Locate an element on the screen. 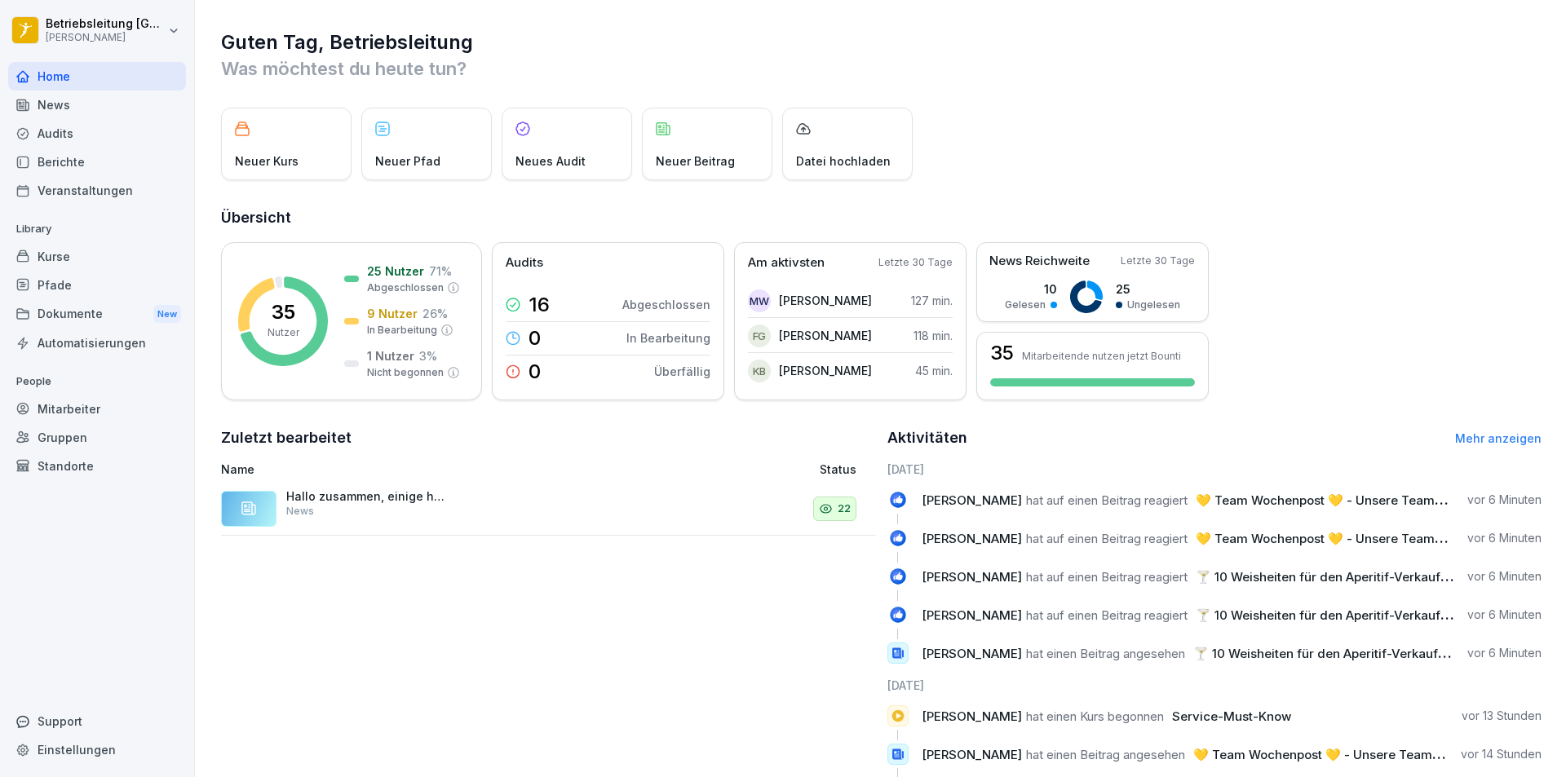 Image resolution: width=1566 pixels, height=777 pixels. a: DokumenteNew is located at coordinates (97, 314).